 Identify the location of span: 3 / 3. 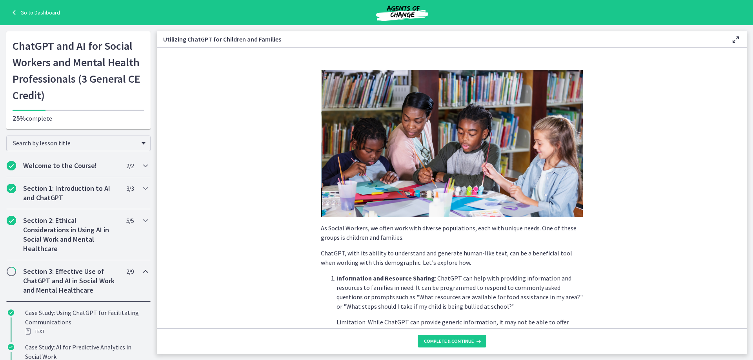
(130, 189).